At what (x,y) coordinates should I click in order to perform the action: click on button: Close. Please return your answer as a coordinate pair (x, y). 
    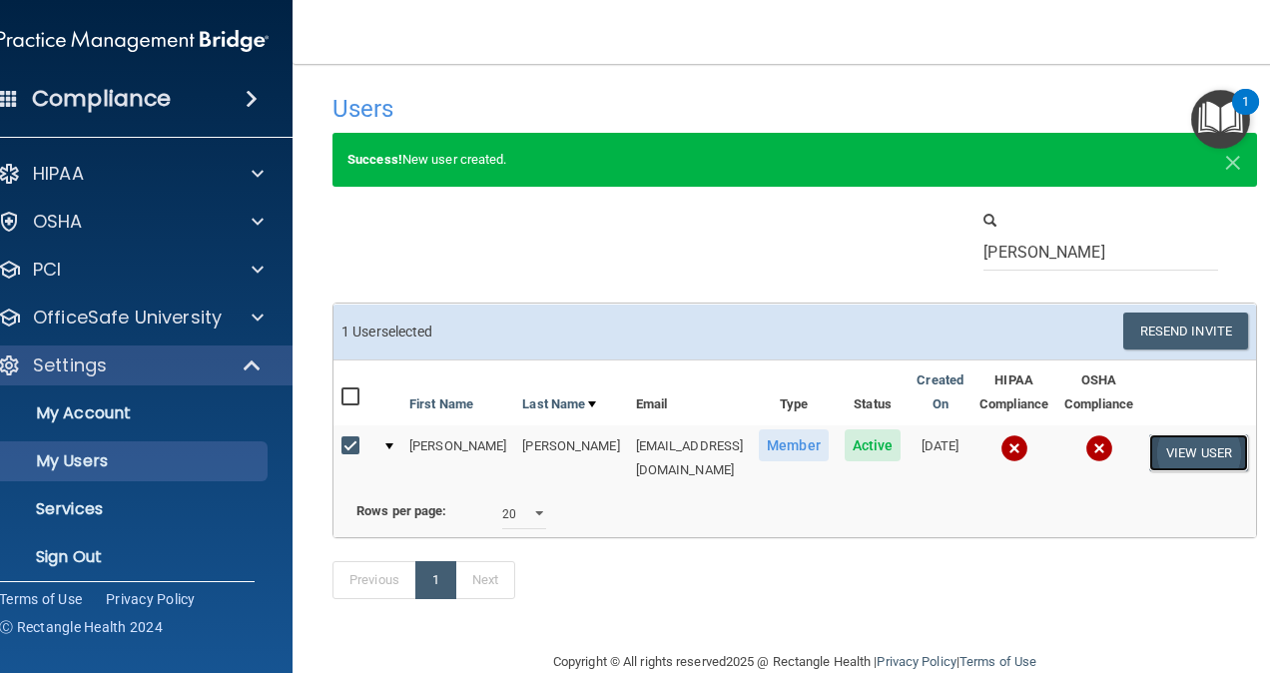
    Looking at the image, I should click on (1233, 160).